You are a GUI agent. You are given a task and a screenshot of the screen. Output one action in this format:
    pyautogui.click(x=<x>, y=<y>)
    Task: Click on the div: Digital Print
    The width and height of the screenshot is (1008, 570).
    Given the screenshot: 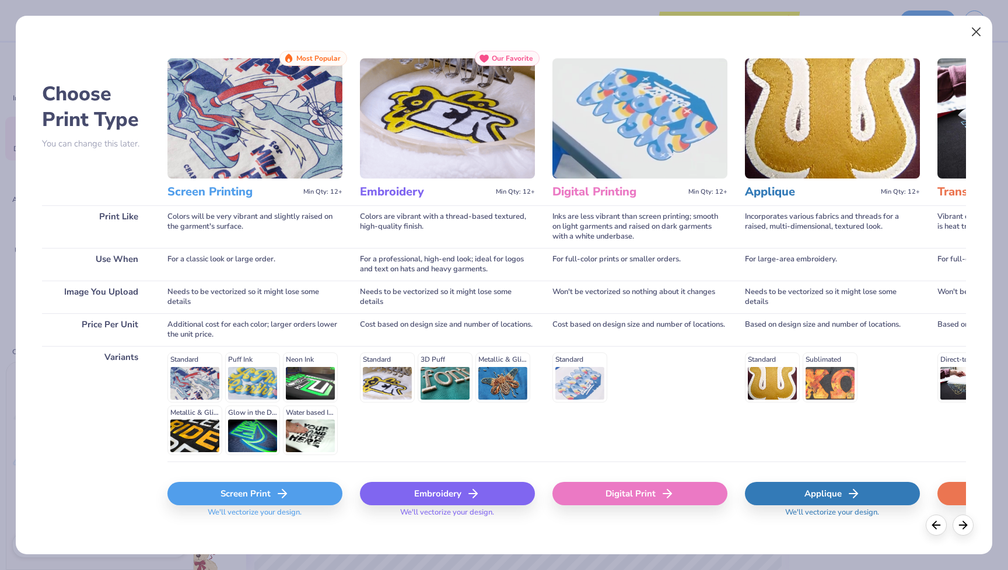 What is the action you would take?
    pyautogui.click(x=640, y=494)
    